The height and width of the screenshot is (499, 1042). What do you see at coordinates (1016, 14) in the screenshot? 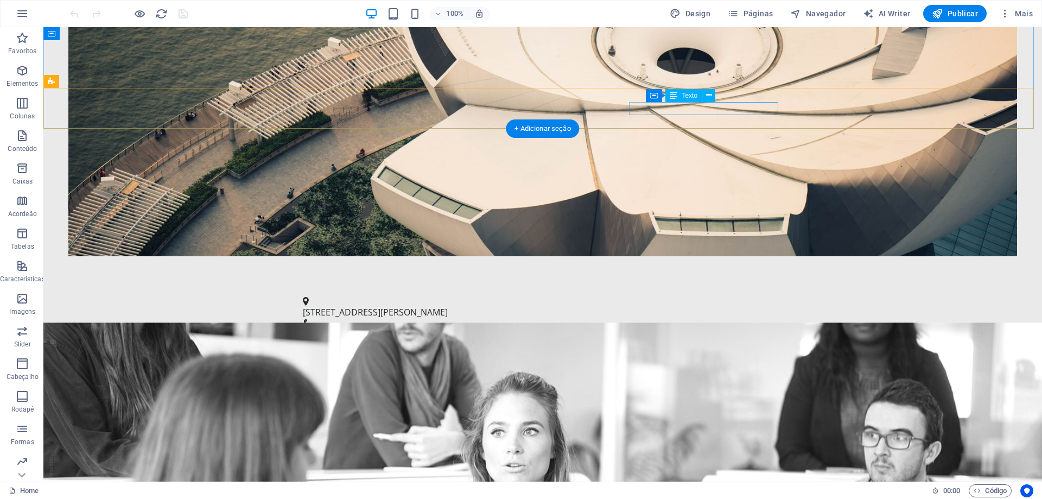
I see `button: Mais` at bounding box center [1016, 14].